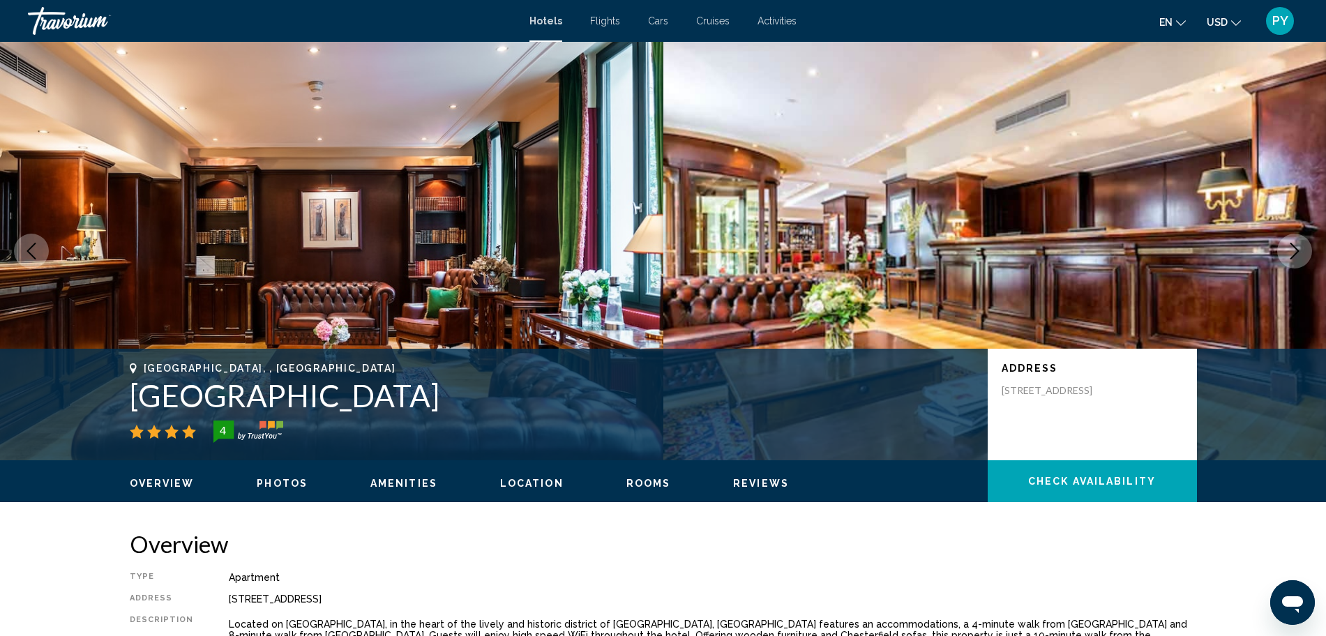  I want to click on button: Reviews, so click(761, 483).